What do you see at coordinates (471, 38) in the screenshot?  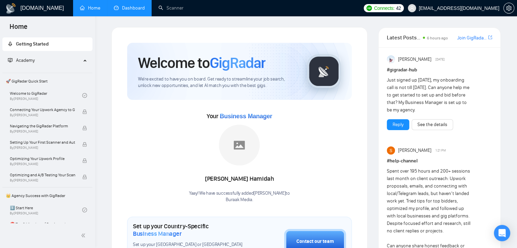 I see `a: Join GigRadar Slack Community` at bounding box center [471, 38].